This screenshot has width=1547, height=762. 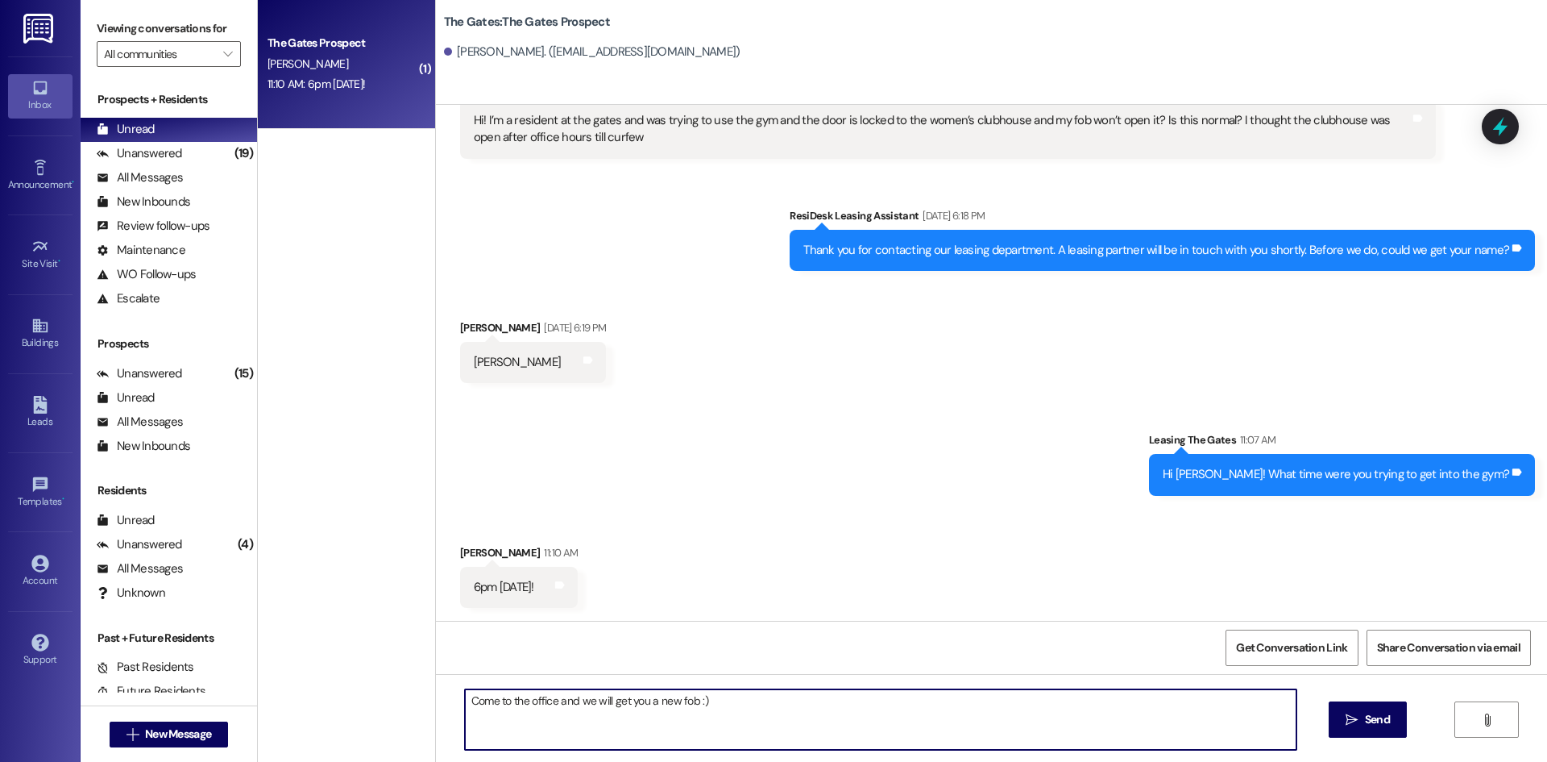 What do you see at coordinates (1449, 647) in the screenshot?
I see `span: Share Conversation via email` at bounding box center [1449, 647].